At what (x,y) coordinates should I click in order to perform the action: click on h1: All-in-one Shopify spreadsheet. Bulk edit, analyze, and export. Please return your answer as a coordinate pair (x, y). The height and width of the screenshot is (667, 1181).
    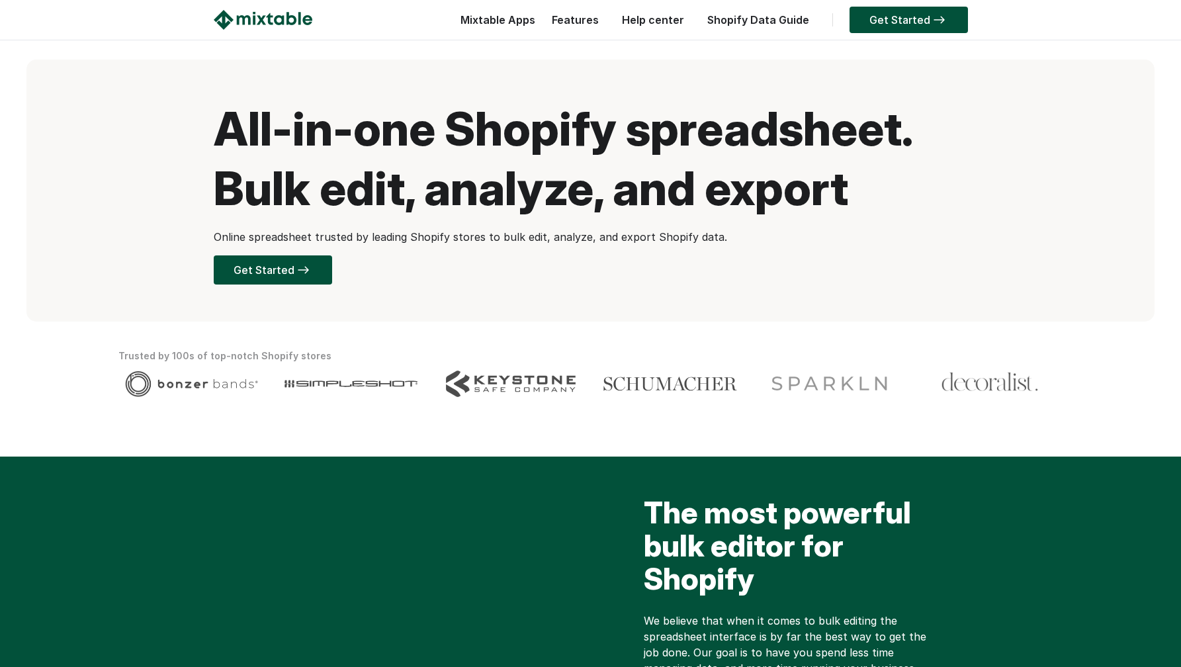
    Looking at the image, I should click on (591, 159).